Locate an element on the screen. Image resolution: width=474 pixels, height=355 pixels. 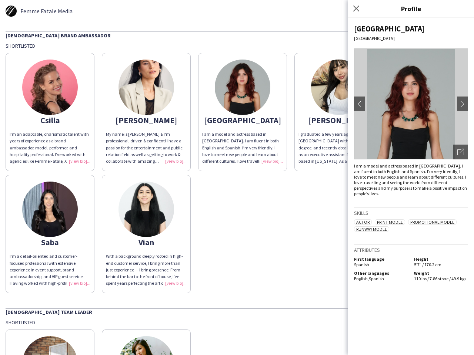
h5: Height is located at coordinates (441, 259).